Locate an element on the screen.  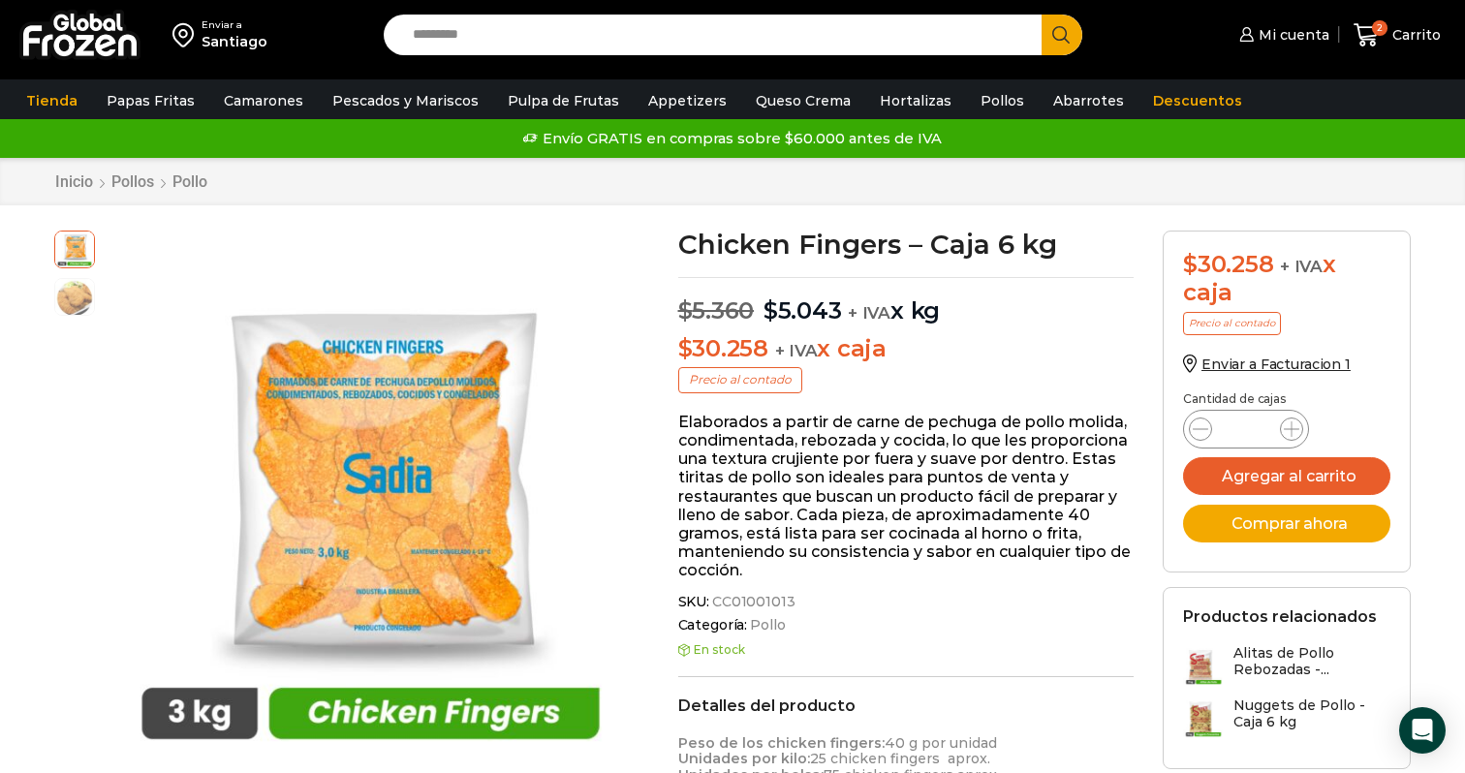
a: Hortalizas is located at coordinates (916, 101).